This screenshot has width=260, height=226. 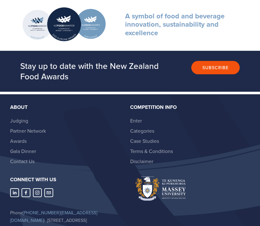 What do you see at coordinates (142, 161) in the screenshot?
I see `a: Disclaimer` at bounding box center [142, 161].